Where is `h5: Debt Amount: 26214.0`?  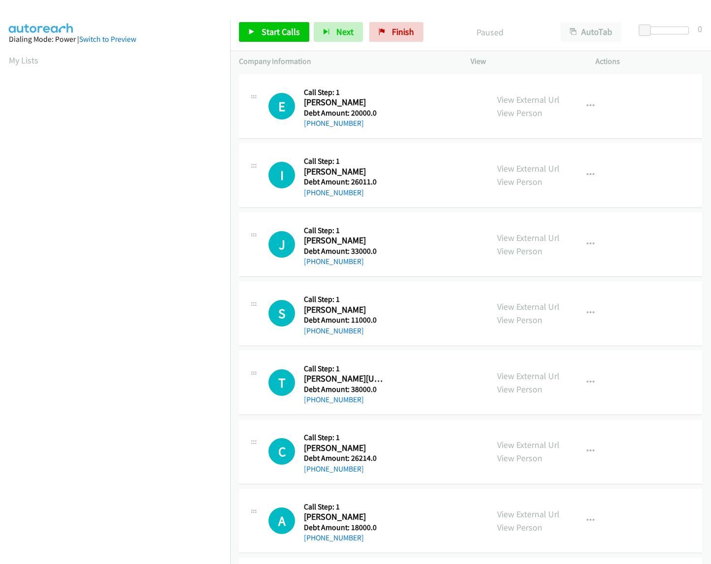
h5: Debt Amount: 26214.0 is located at coordinates (345, 459).